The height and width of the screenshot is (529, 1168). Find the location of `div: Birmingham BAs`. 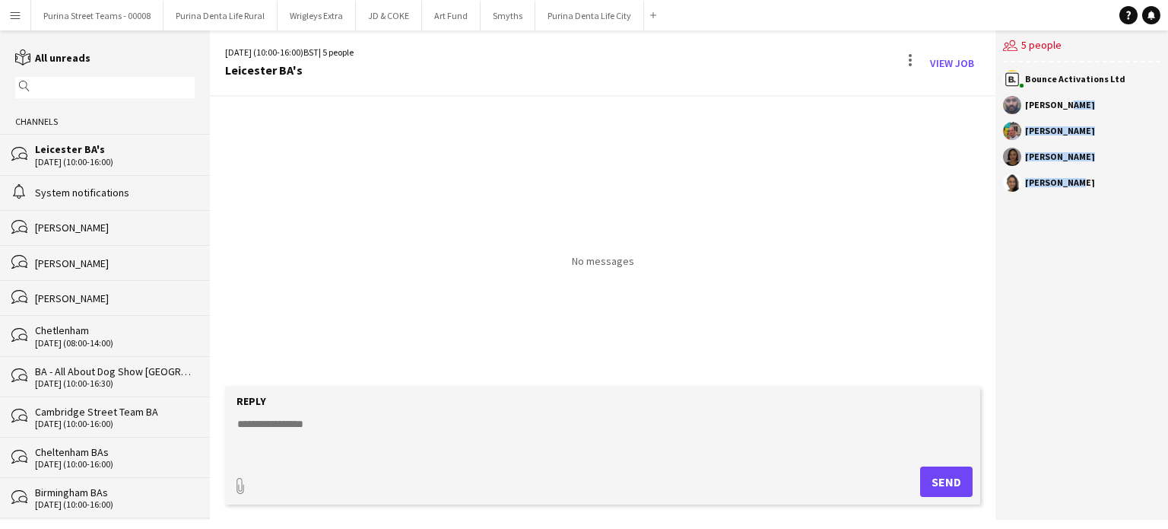

div: Birmingham BAs is located at coordinates (115, 492).